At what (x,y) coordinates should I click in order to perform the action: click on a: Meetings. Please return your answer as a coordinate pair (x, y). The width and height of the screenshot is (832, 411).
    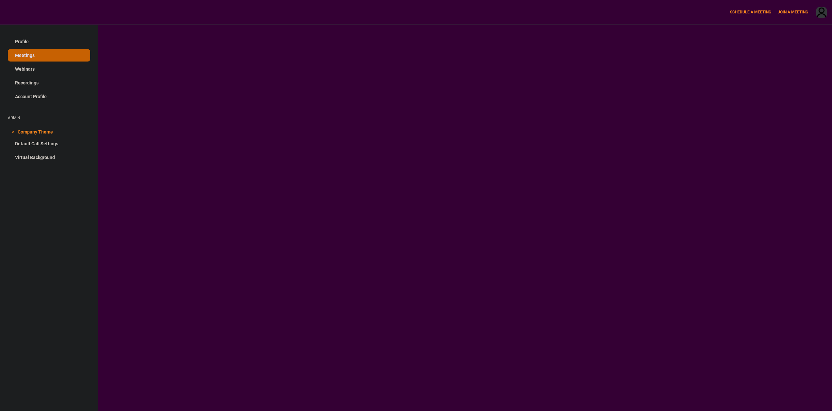
    Looking at the image, I should click on (49, 55).